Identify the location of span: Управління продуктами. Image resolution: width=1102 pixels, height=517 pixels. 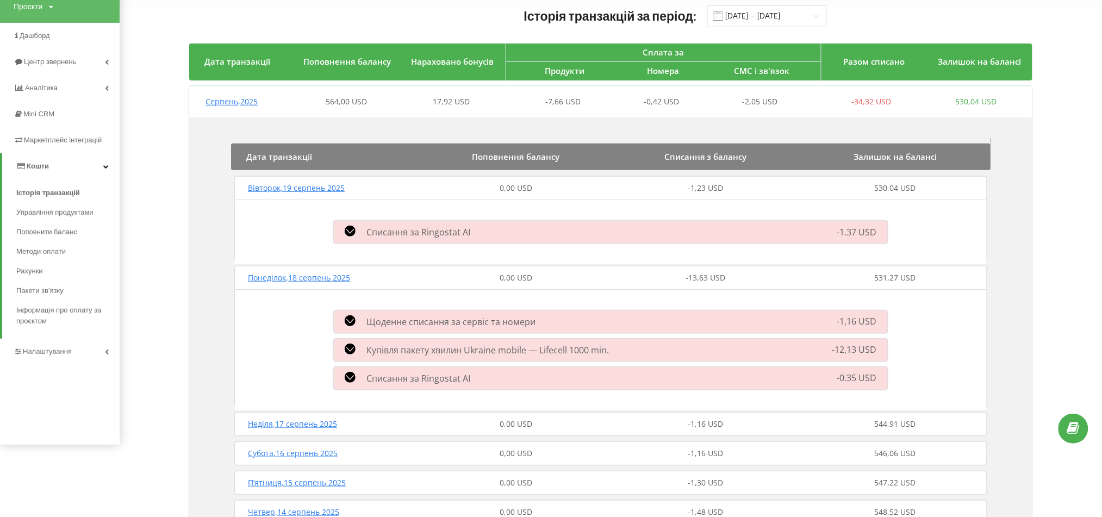
(55, 213).